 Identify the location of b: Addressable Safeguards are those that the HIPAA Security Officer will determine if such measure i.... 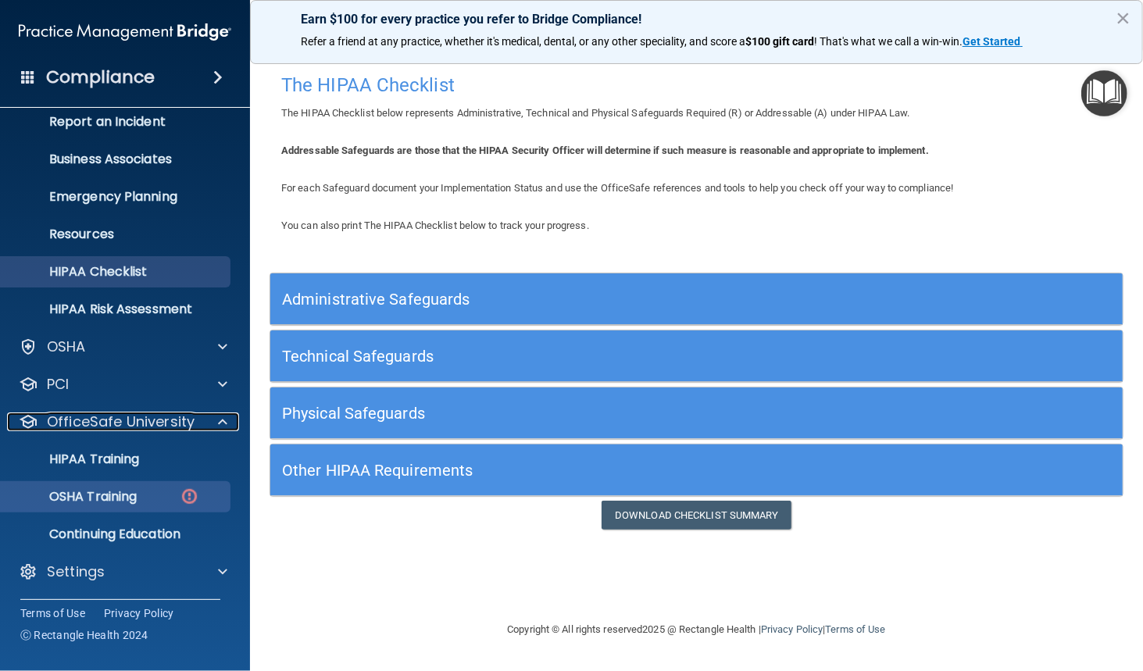
(605, 150).